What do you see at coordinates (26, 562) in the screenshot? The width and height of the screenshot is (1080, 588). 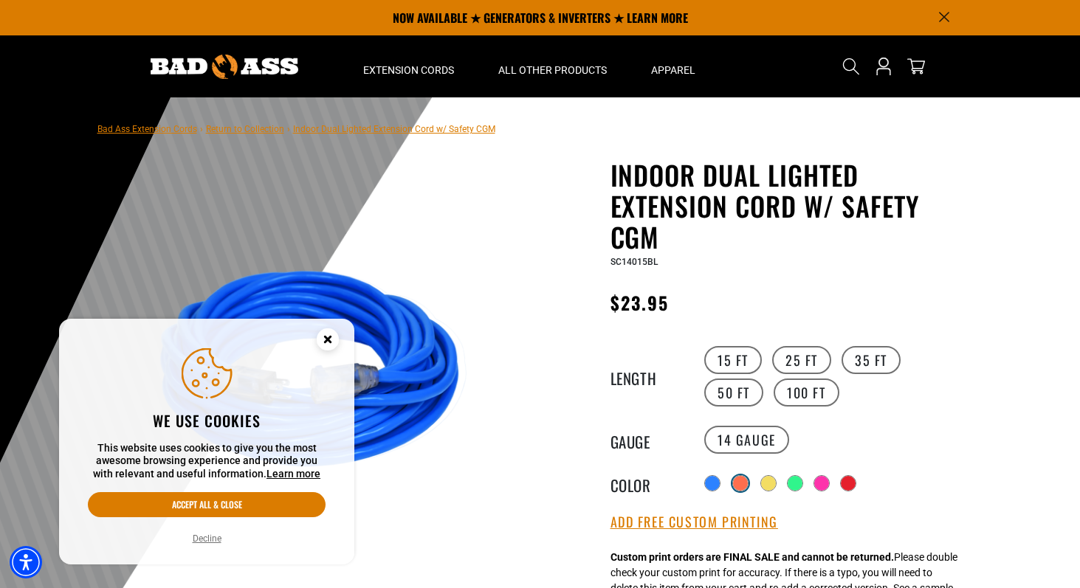 I see `div: Accessibility Menu` at bounding box center [26, 562].